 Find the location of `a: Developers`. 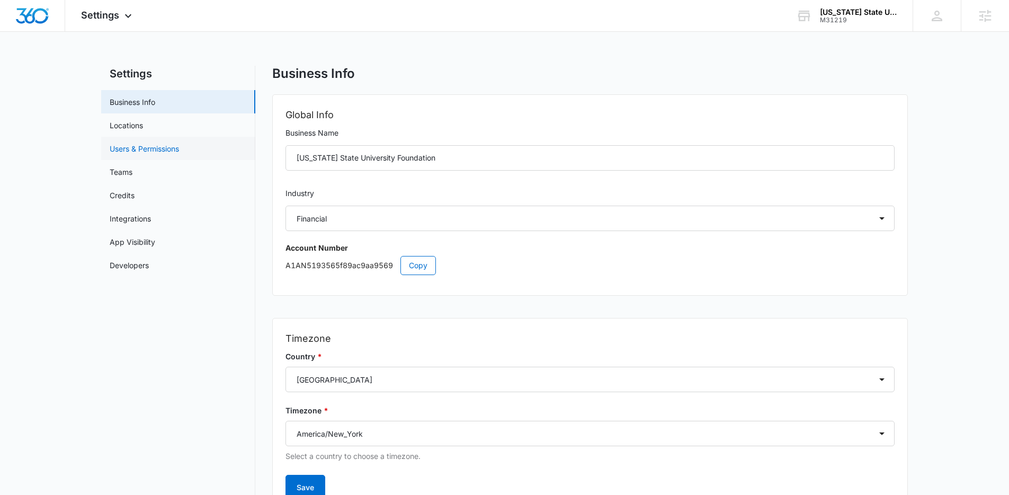

a: Developers is located at coordinates (129, 265).